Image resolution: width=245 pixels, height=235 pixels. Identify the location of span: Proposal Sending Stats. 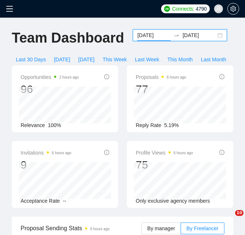
(81, 228).